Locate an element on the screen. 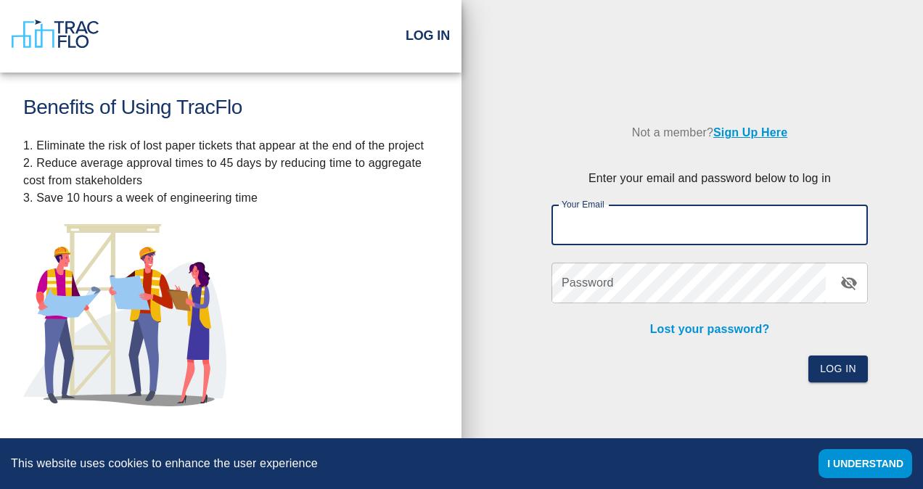 The width and height of the screenshot is (923, 489). p: Not a member? is located at coordinates (710, 133).